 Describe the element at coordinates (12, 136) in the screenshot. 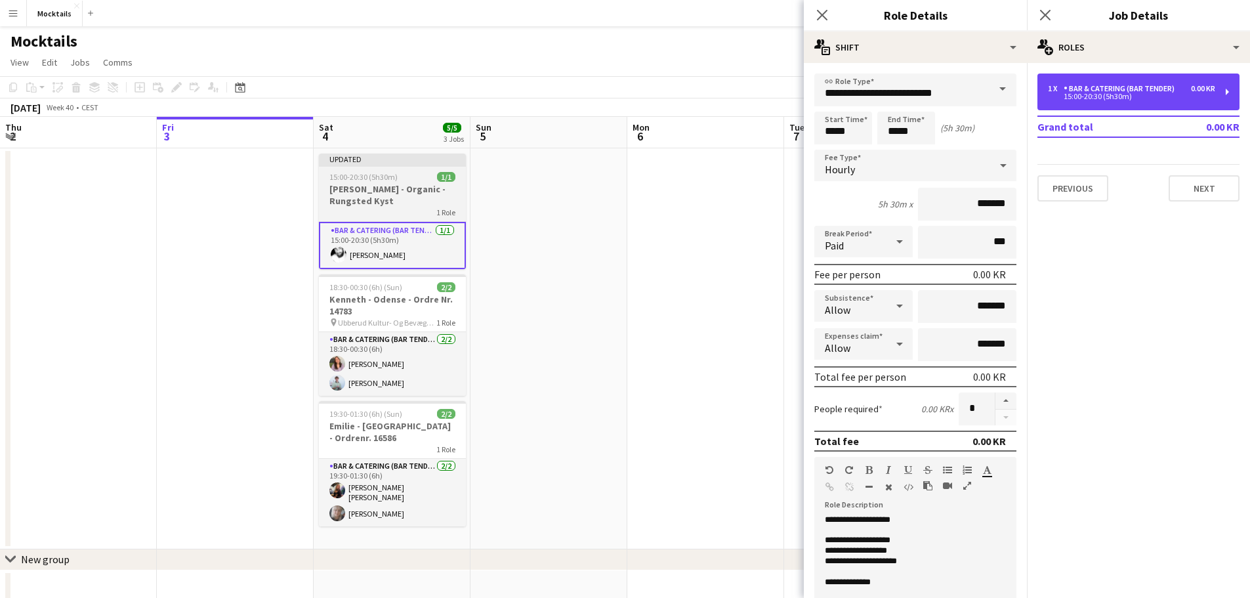

I see `span: 2` at that location.